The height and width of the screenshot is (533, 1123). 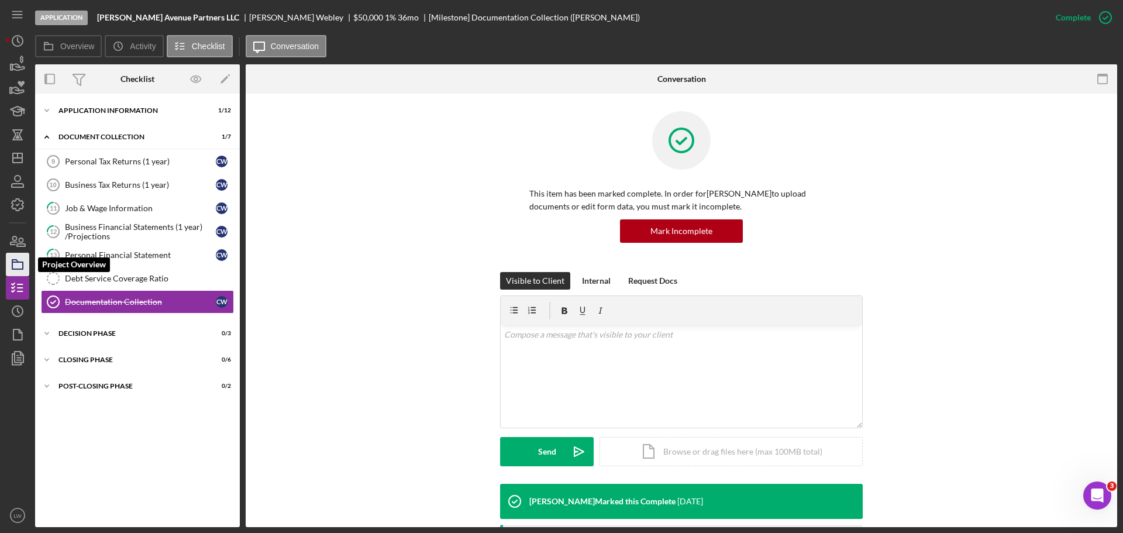 I want to click on div: 1 / 7, so click(x=221, y=137).